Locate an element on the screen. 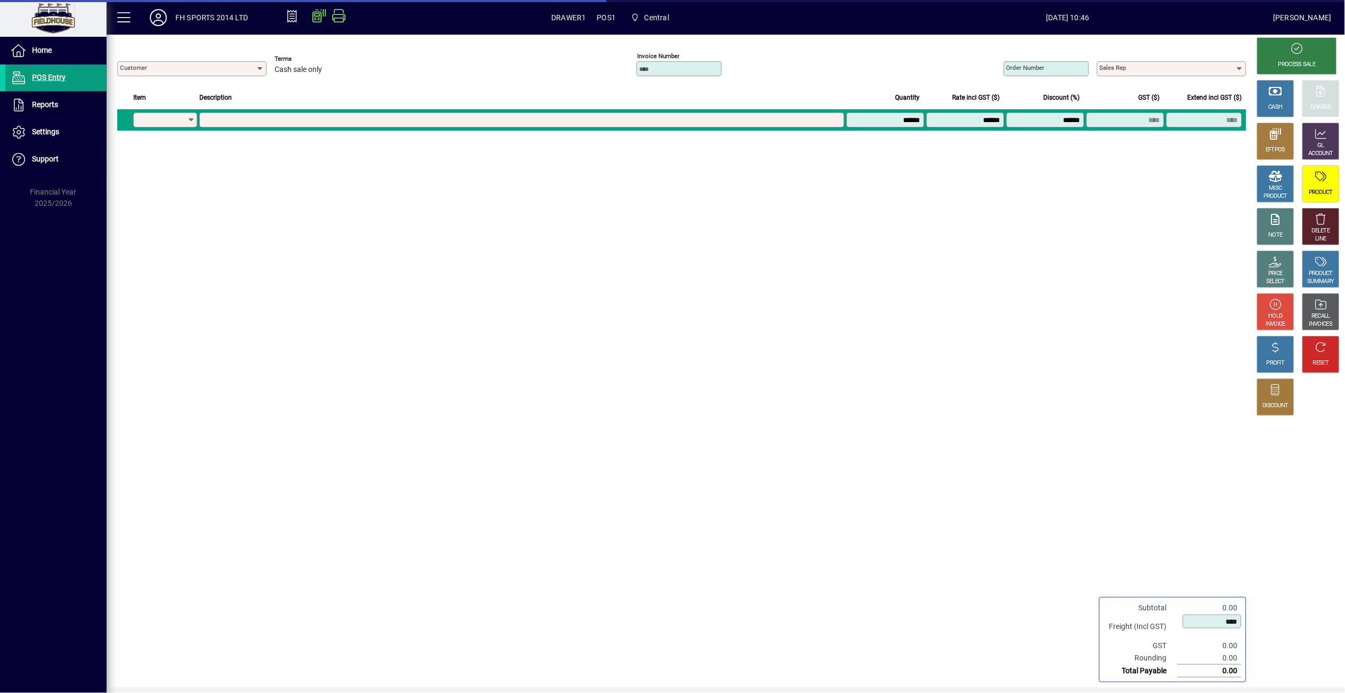 The height and width of the screenshot is (693, 1345). span: Quantity is located at coordinates (908, 98).